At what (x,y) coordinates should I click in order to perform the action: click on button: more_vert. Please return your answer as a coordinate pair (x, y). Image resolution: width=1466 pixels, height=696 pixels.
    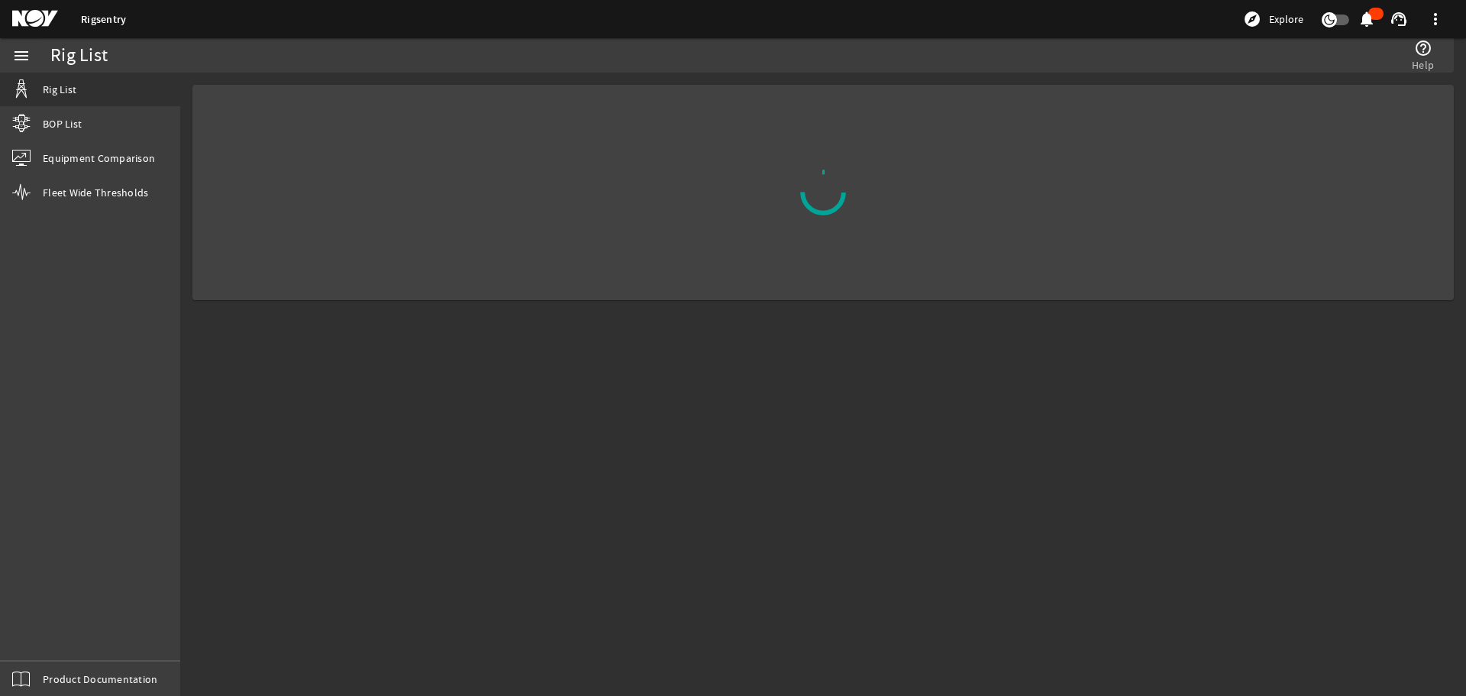
    Looking at the image, I should click on (1436, 19).